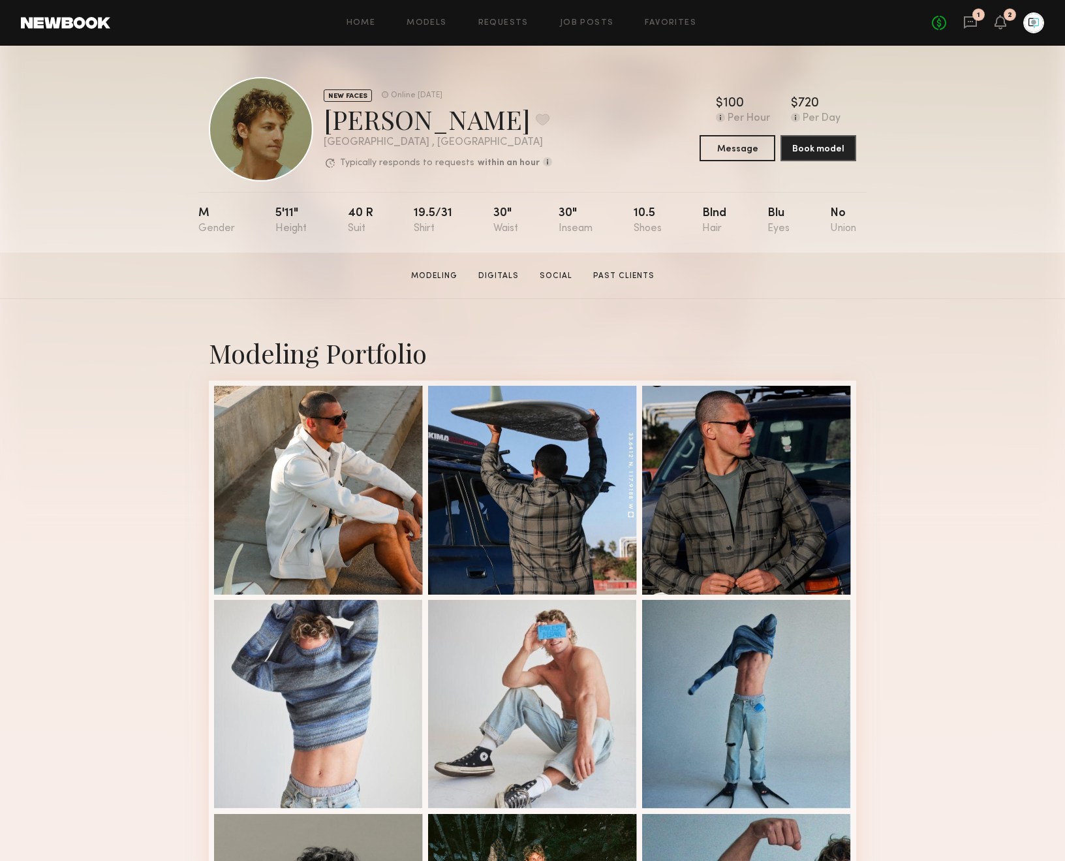 The width and height of the screenshot is (1065, 861). Describe the element at coordinates (822, 119) in the screenshot. I see `div: Per Day` at that location.